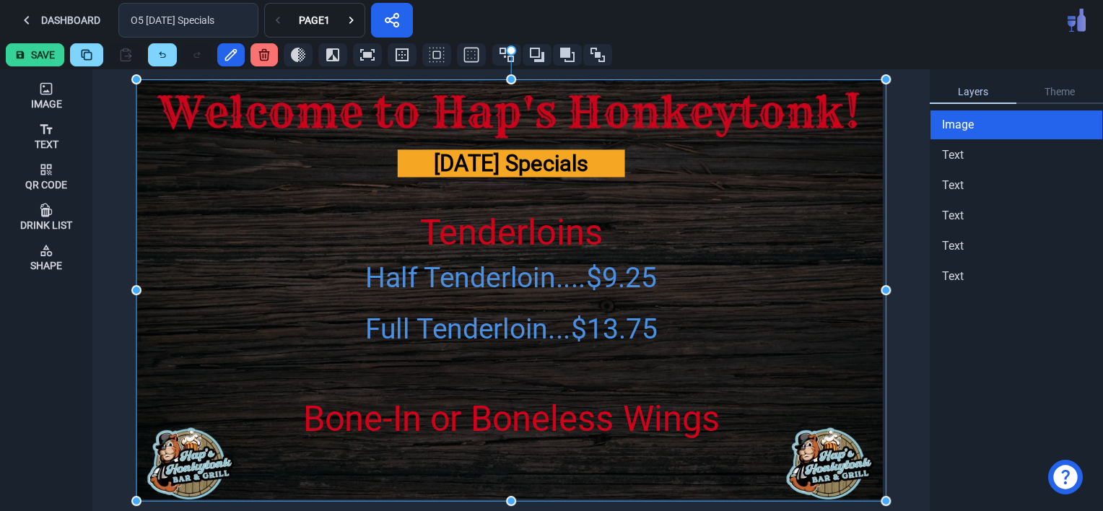 The image size is (1103, 511). What do you see at coordinates (46, 217) in the screenshot?
I see `button: Drink List` at bounding box center [46, 217].